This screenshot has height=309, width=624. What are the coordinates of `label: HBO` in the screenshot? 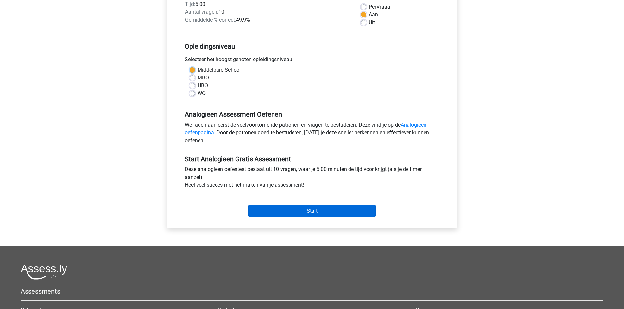 It's located at (203, 86).